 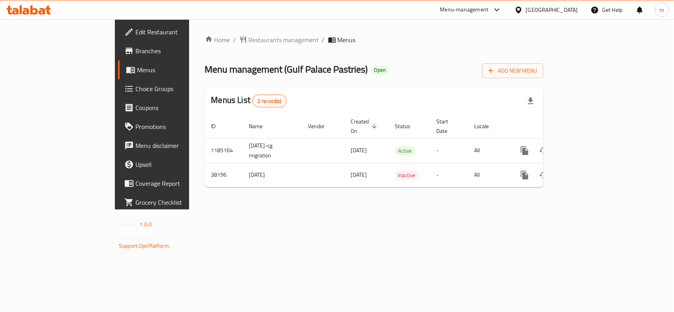 What do you see at coordinates (405, 151) in the screenshot?
I see `div: Active` at bounding box center [405, 151].